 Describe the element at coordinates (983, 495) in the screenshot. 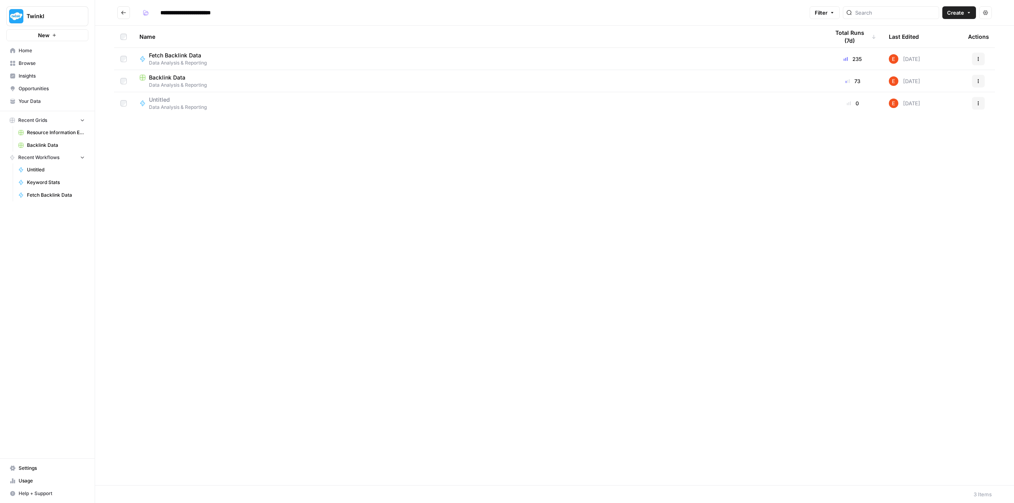

I see `div: 3 Items` at that location.